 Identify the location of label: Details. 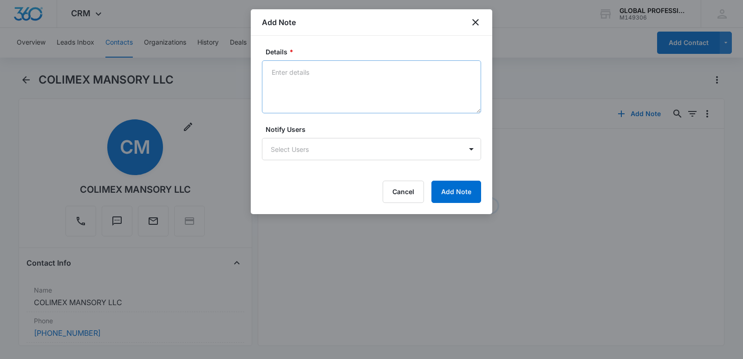
(375, 52).